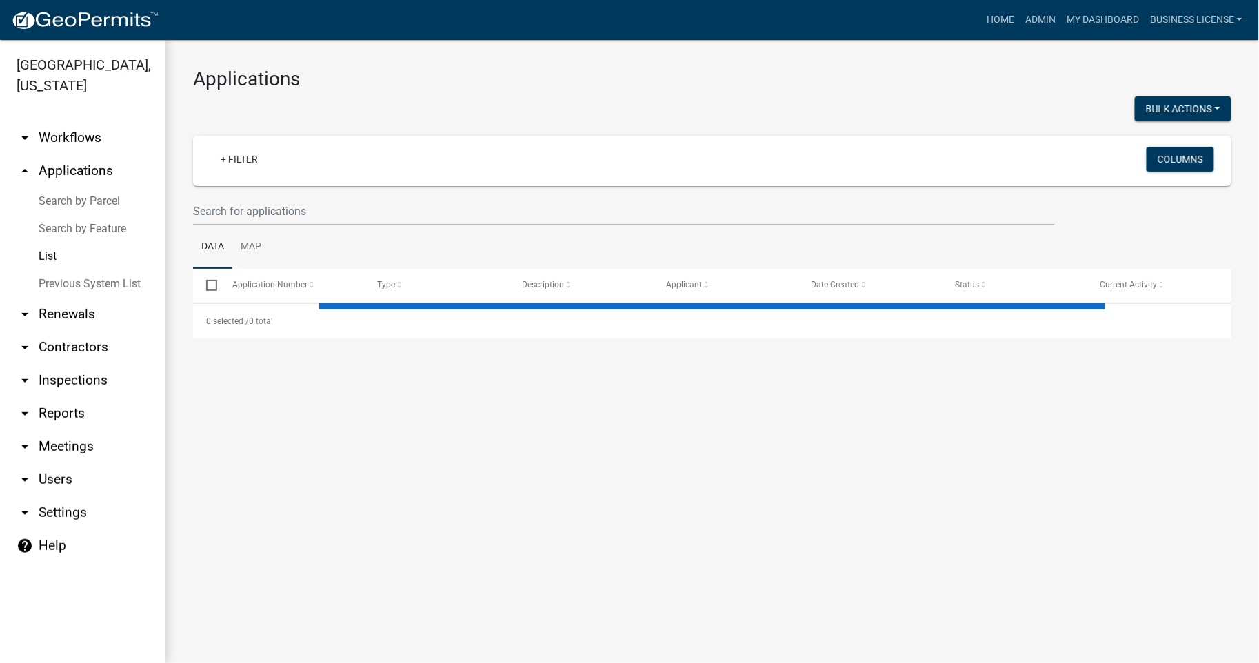 This screenshot has width=1259, height=663. What do you see at coordinates (25, 546) in the screenshot?
I see `i: help` at bounding box center [25, 546].